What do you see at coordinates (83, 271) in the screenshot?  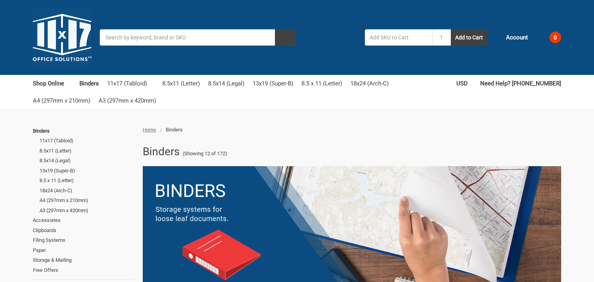 I see `a: Free Offers` at bounding box center [83, 271].